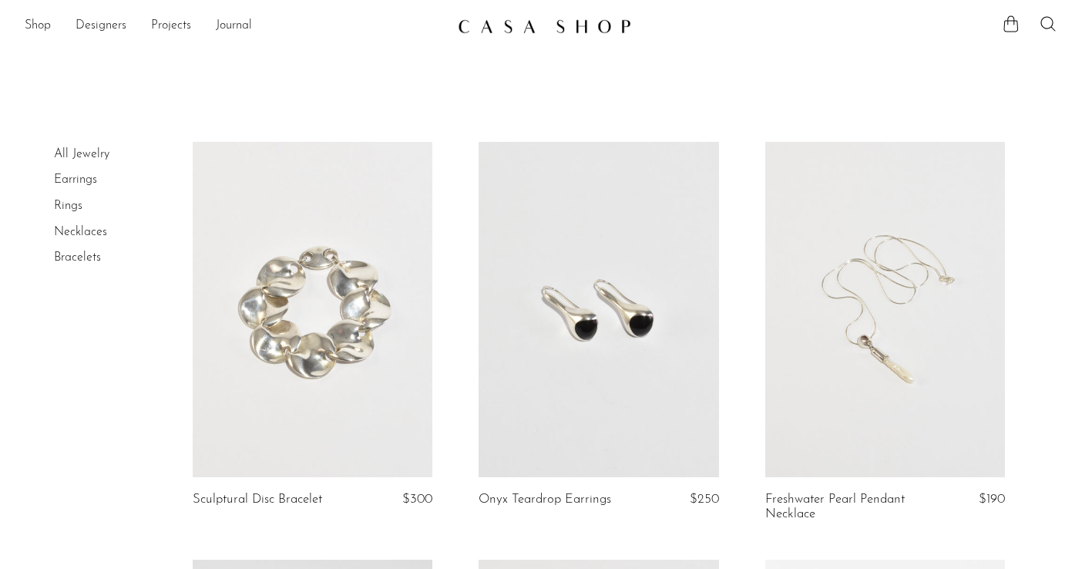  What do you see at coordinates (68, 206) in the screenshot?
I see `a: Rings` at bounding box center [68, 206].